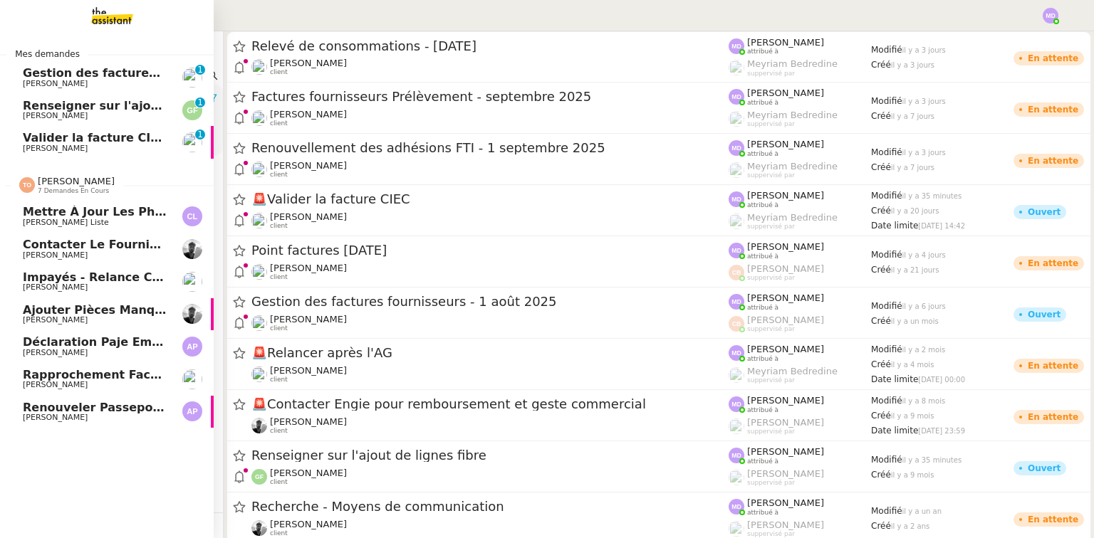 The width and height of the screenshot is (1094, 538). What do you see at coordinates (490, 507) in the screenshot?
I see `span: Recherche - Moyens de communication` at bounding box center [490, 507].